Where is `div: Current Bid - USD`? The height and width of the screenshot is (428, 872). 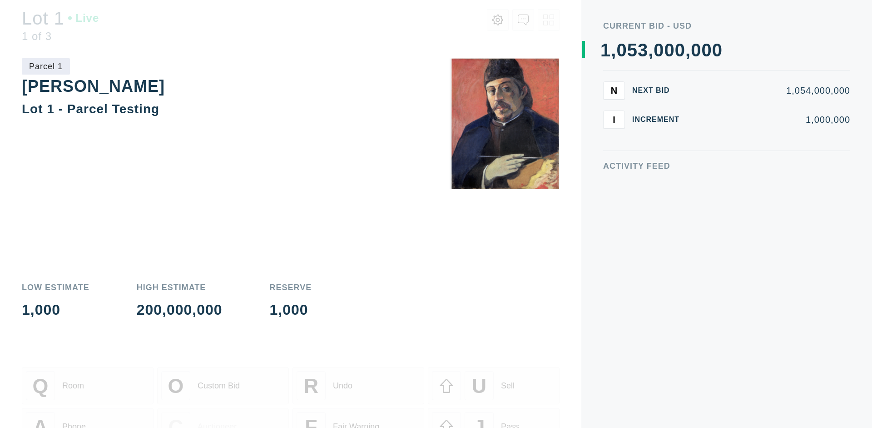 div: Current Bid - USD is located at coordinates (727, 26).